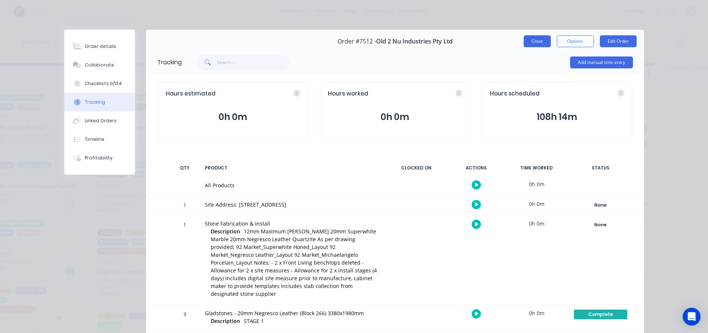 The image size is (708, 333). Describe the element at coordinates (100, 102) in the screenshot. I see `button: Tracking` at that location.